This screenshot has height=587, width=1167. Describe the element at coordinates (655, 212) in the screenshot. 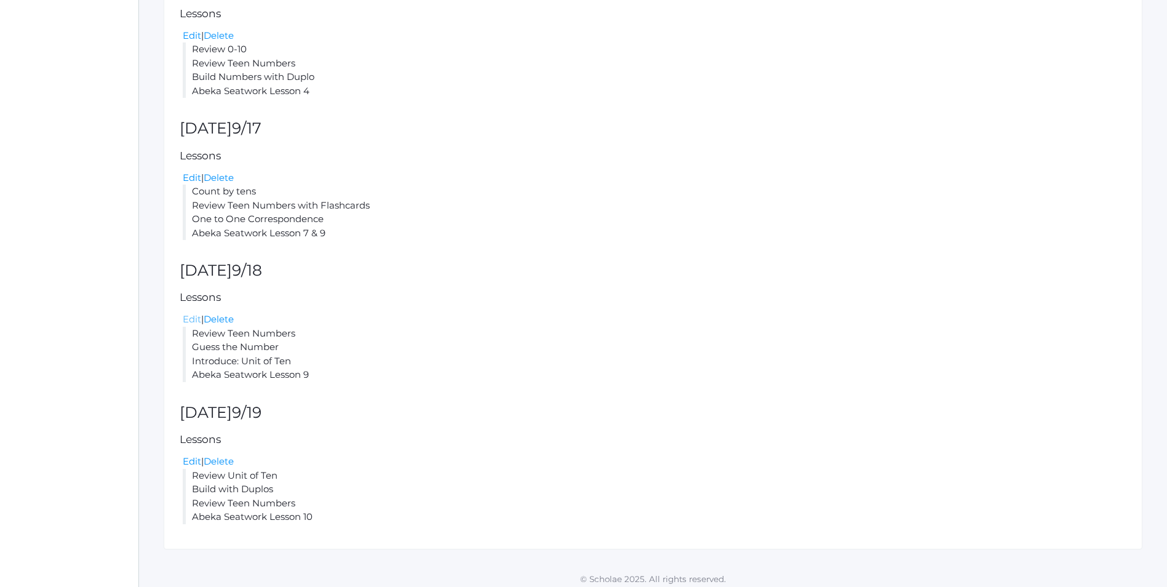

I see `li: Count by tens Review Teen Numbers with Flashcards One to One Correspondence Abeka Seatwork Lesson...` at that location.